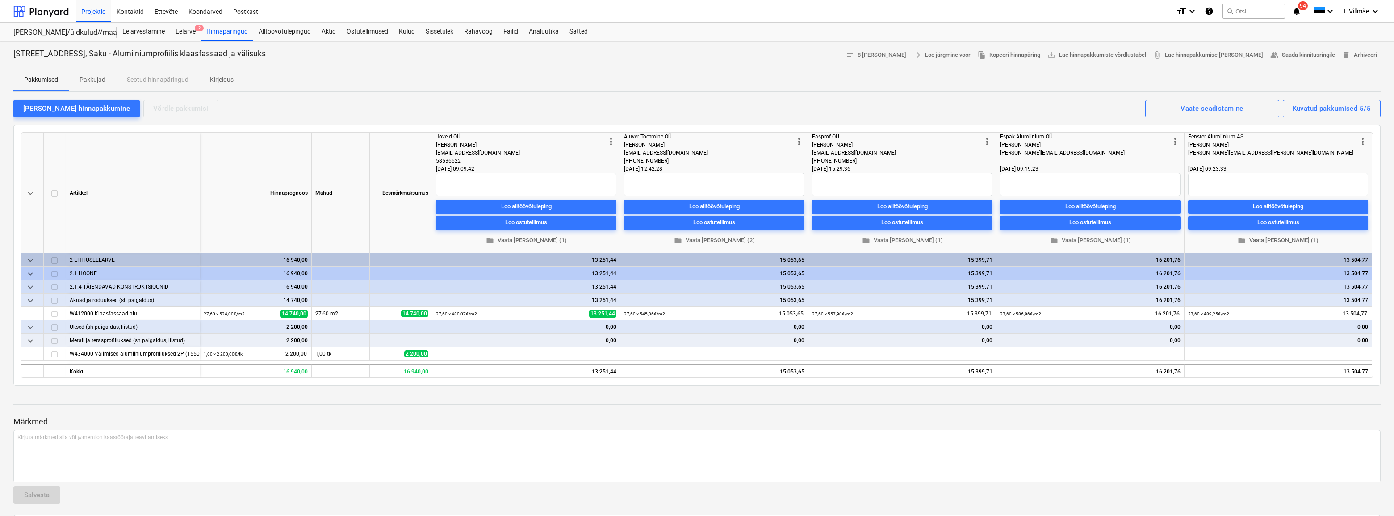 This screenshot has width=1394, height=516. I want to click on small: 27,60 × 586,96€ / m2, so click(1020, 313).